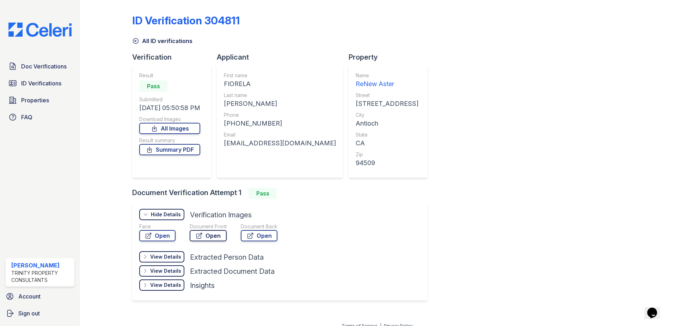 This screenshot has width=674, height=326. What do you see at coordinates (29, 296) in the screenshot?
I see `span: Account` at bounding box center [29, 296].